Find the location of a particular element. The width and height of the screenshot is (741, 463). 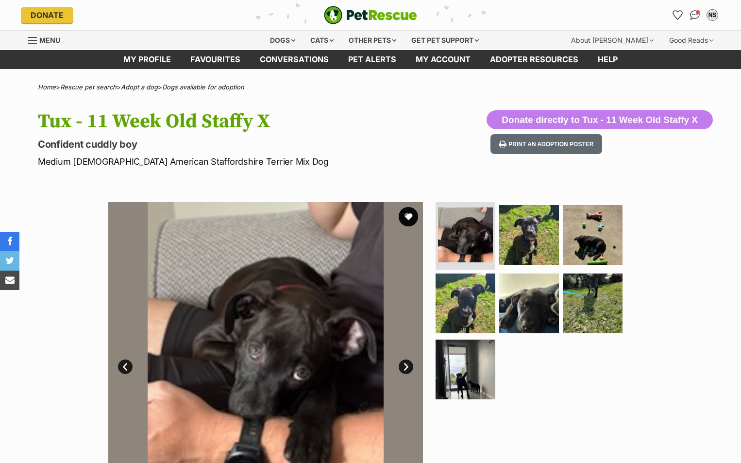

a: Next is located at coordinates (406, 366).